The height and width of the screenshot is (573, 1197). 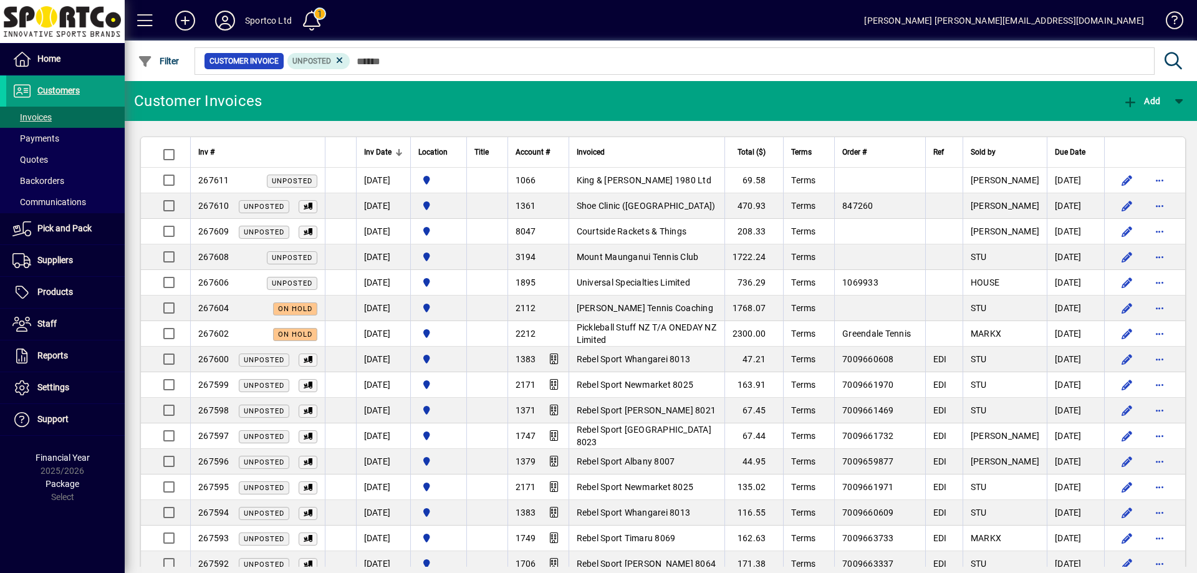 What do you see at coordinates (433, 152) in the screenshot?
I see `span: Location` at bounding box center [433, 152].